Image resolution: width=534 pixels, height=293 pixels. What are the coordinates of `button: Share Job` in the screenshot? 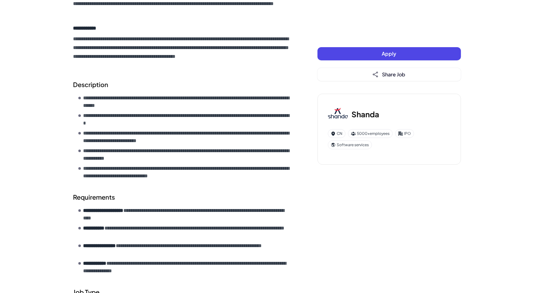 It's located at (389, 75).